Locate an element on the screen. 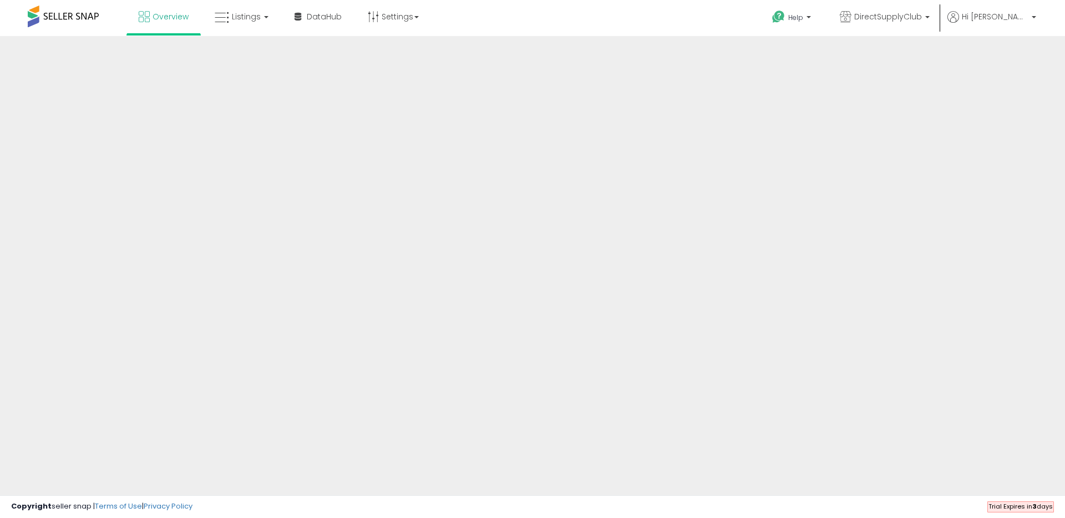 This screenshot has height=518, width=1065. span: Help is located at coordinates (796, 17).